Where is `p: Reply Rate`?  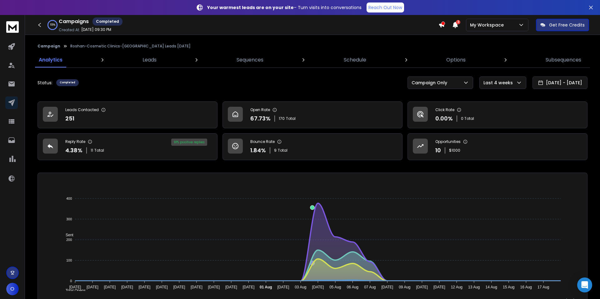 p: Reply Rate is located at coordinates (75, 142).